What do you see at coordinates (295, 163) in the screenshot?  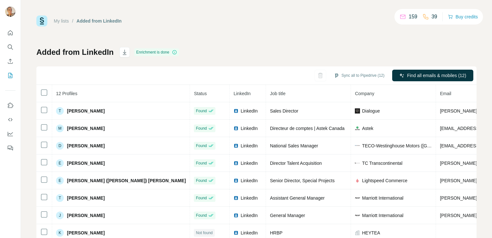 I see `span: Director Talent Acquisition` at bounding box center [295, 163].